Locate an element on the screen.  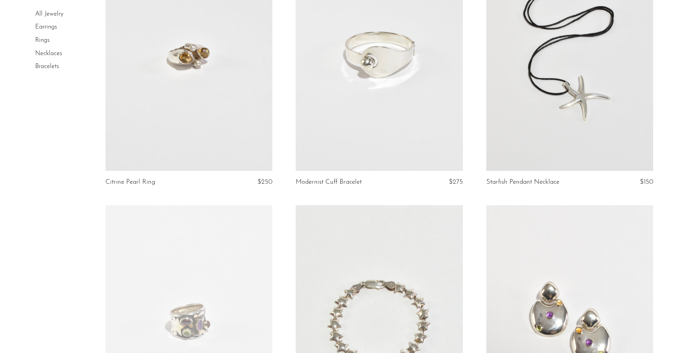
span: $150 is located at coordinates (647, 182).